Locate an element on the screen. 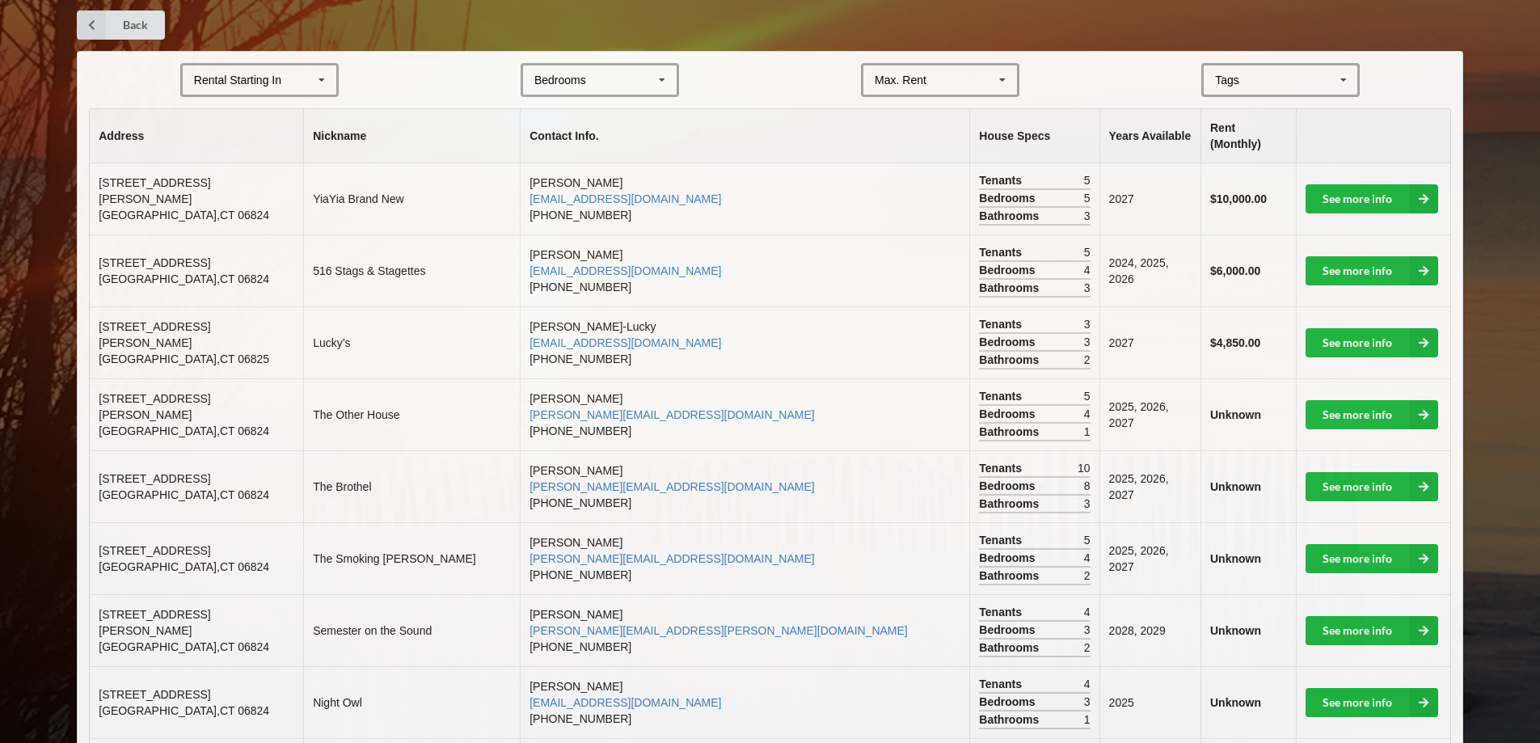  div: Max. Rent is located at coordinates (901, 80).